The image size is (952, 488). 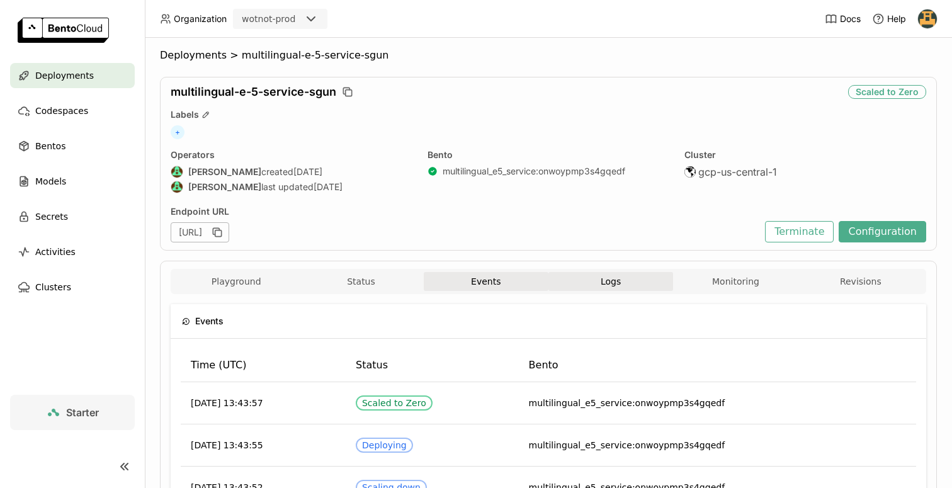 What do you see at coordinates (291, 172) in the screenshot?
I see `div: created` at bounding box center [291, 172].